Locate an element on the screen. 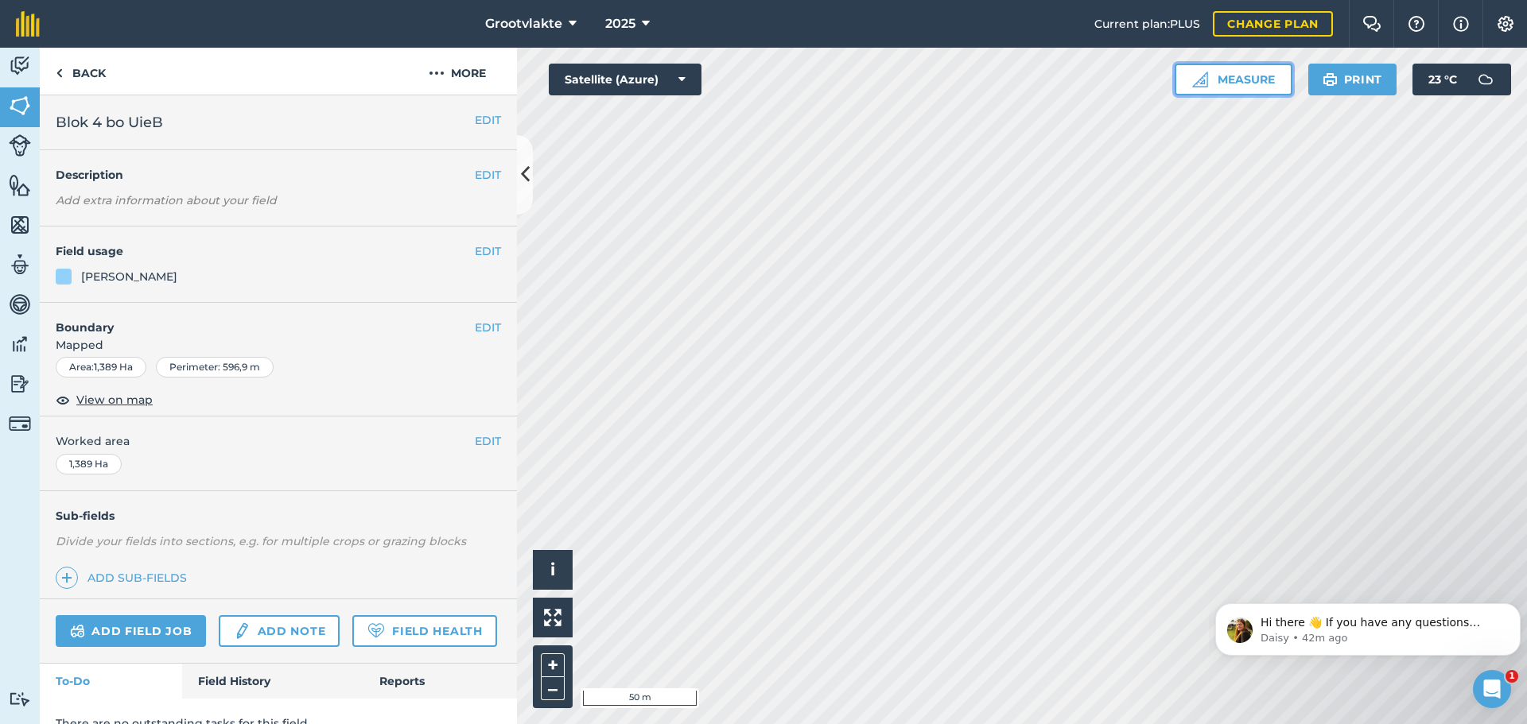  button: i is located at coordinates (553, 570).